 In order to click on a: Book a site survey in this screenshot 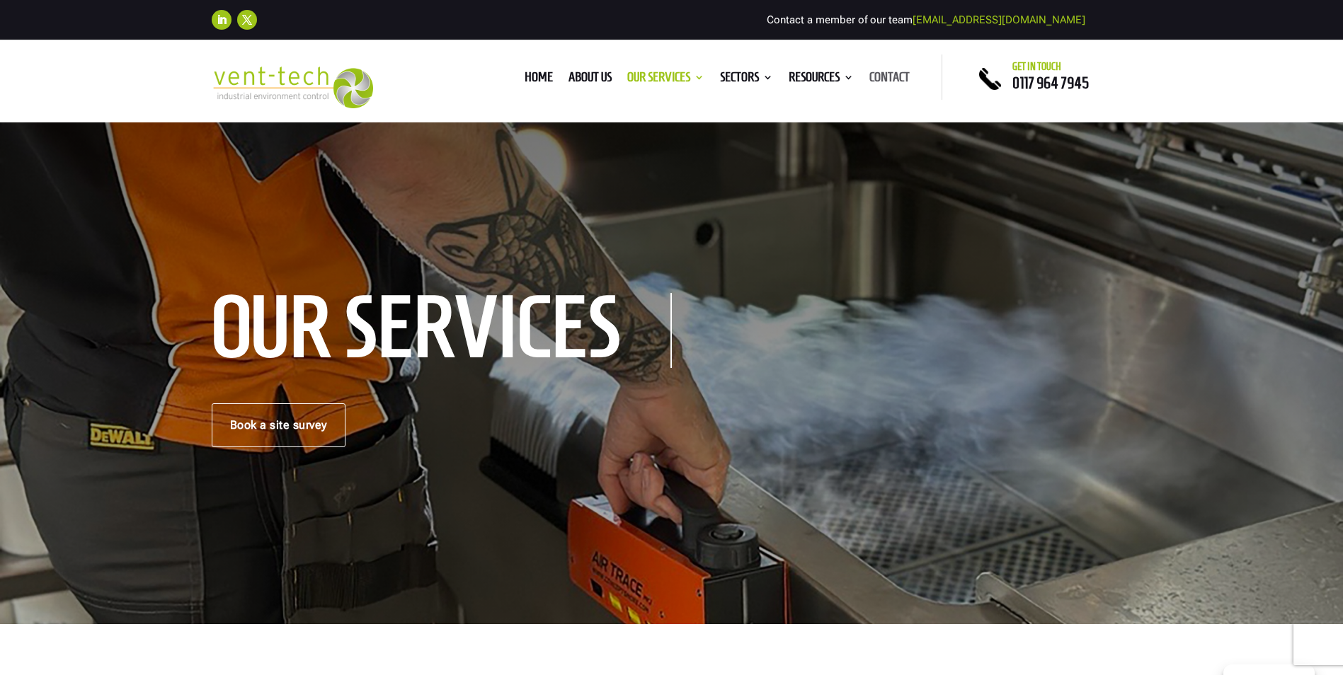, I will do `click(278, 425)`.